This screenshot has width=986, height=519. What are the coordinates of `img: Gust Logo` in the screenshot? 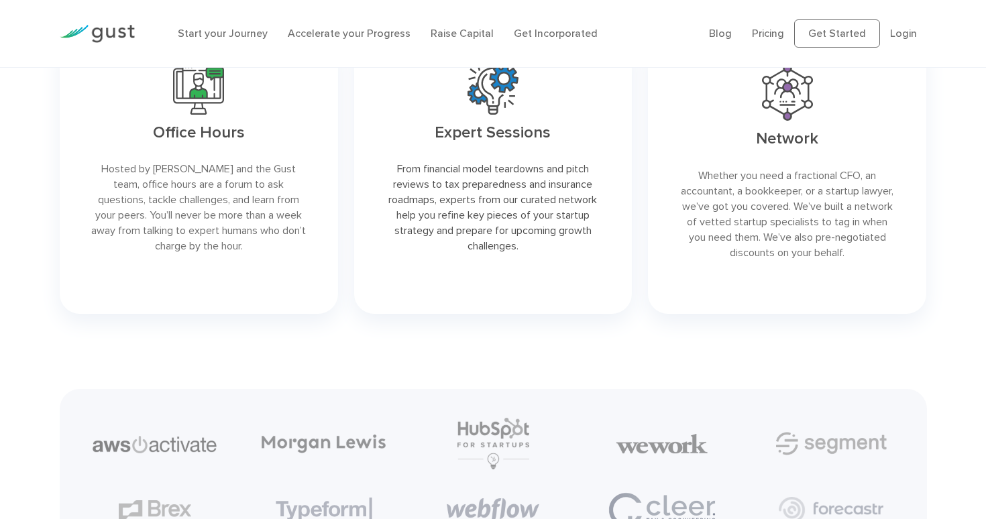 It's located at (97, 34).